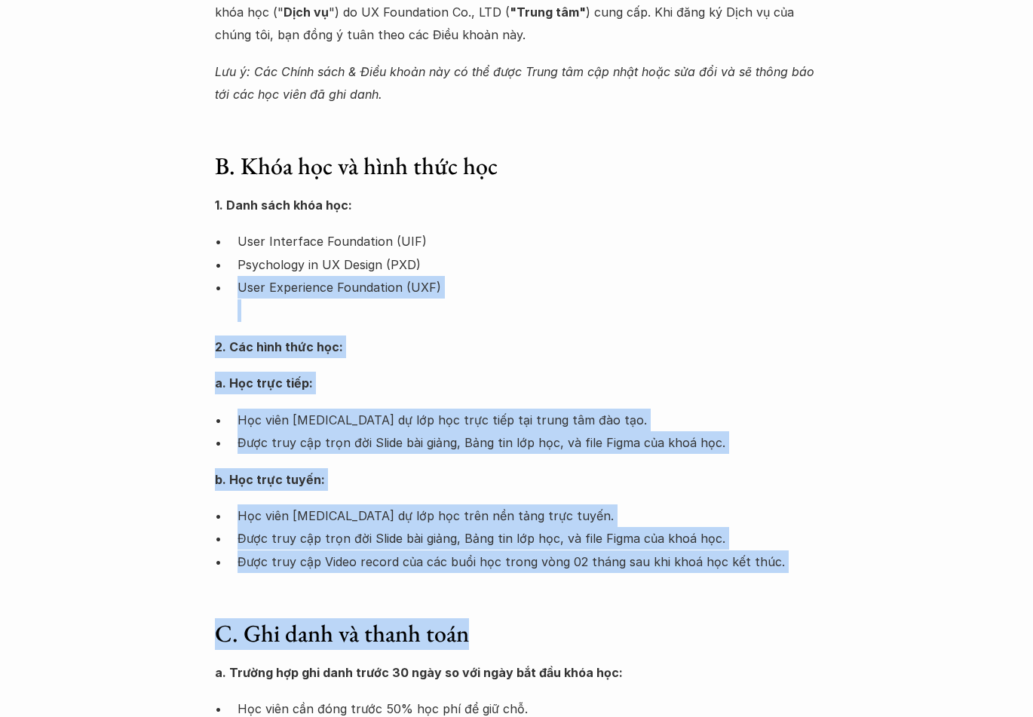 The height and width of the screenshot is (717, 1033). Describe the element at coordinates (284, 205) in the screenshot. I see `strong: 1. Danh sách khóa học:` at that location.